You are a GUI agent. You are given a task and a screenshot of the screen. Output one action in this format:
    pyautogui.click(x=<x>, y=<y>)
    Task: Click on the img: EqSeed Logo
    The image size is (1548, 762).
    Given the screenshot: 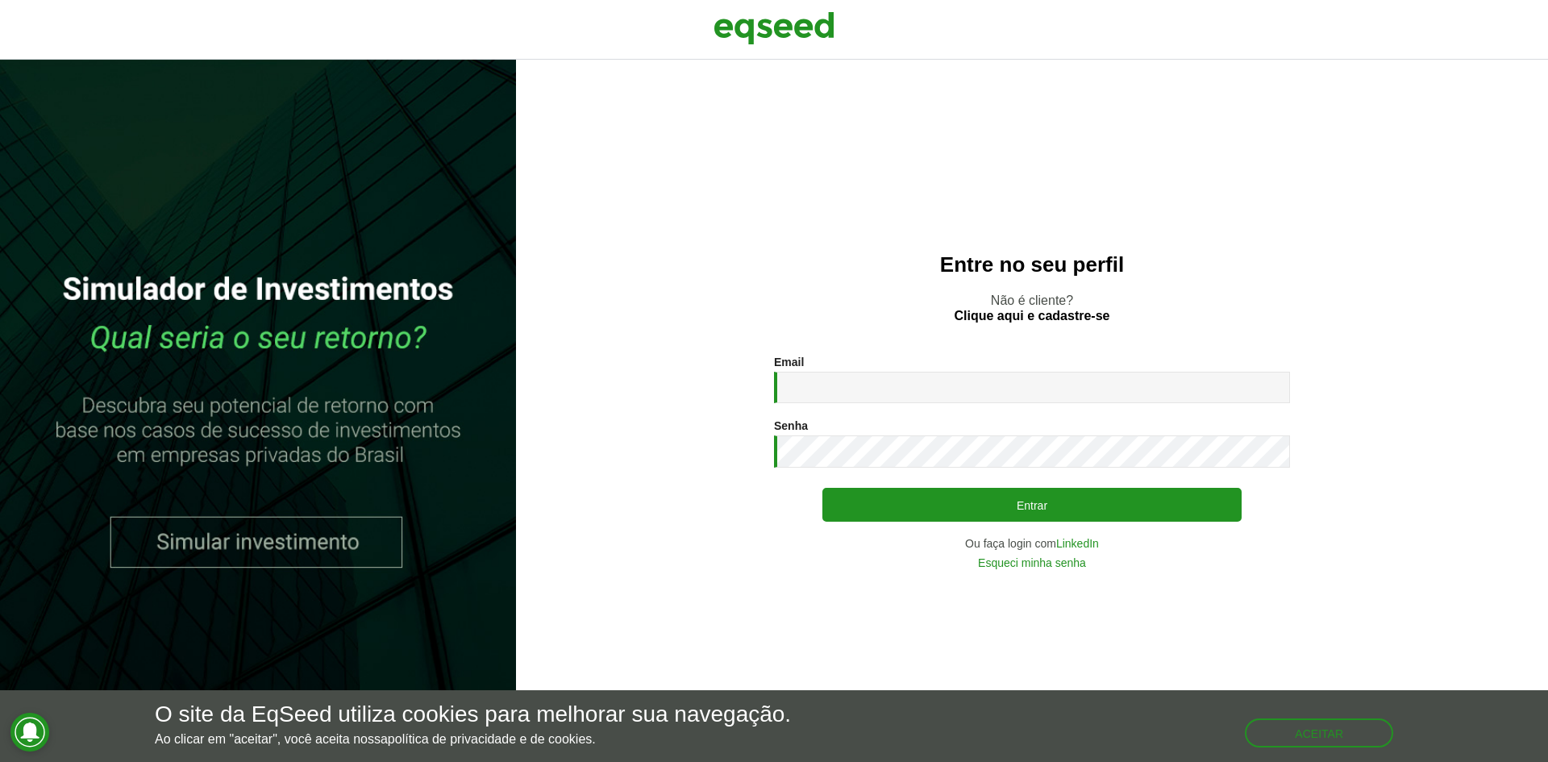 What is the action you would take?
    pyautogui.click(x=774, y=28)
    